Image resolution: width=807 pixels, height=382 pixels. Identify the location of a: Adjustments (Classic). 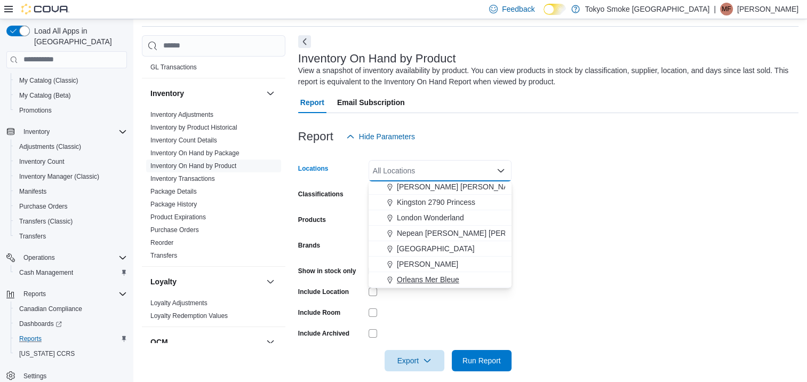
(50, 147).